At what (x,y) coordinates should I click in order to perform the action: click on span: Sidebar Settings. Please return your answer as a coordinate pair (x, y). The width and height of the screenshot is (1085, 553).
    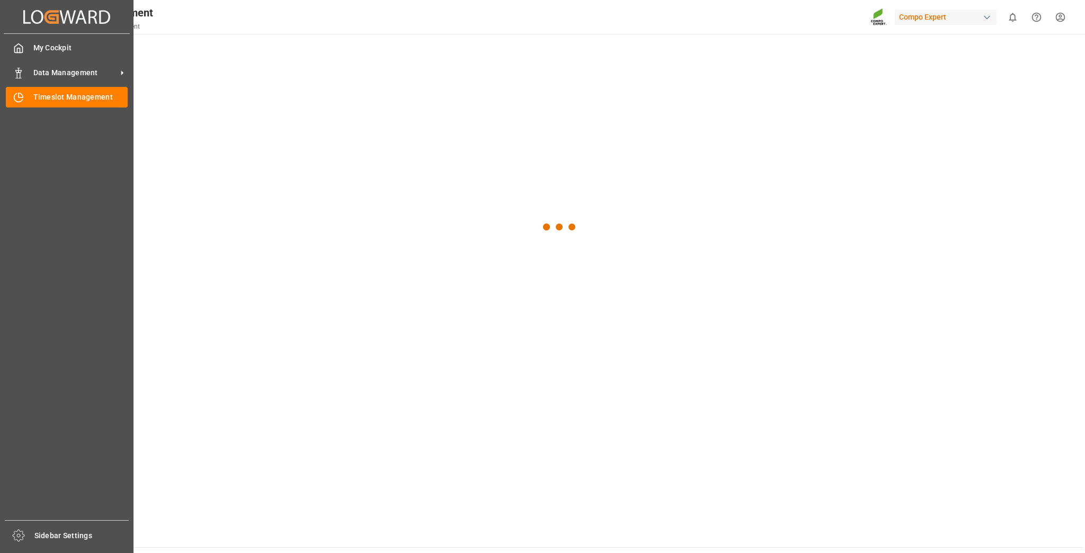
    Looking at the image, I should click on (82, 536).